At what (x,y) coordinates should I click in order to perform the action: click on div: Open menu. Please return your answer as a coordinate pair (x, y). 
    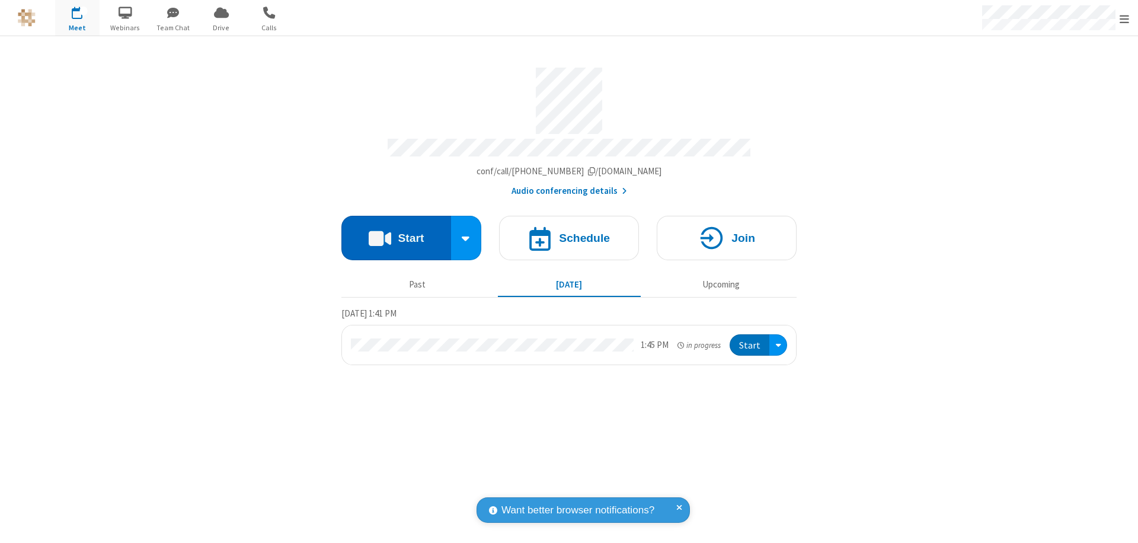
    Looking at the image, I should click on (778, 345).